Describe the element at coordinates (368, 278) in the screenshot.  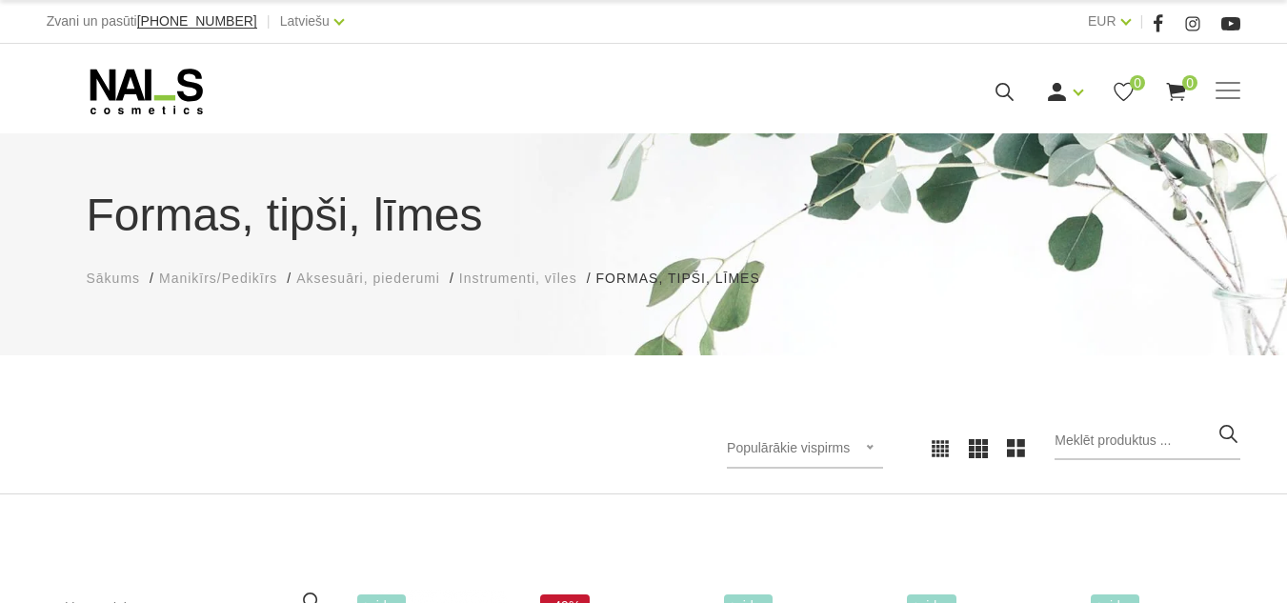
I see `span: Aksesuāri, piederumi` at that location.